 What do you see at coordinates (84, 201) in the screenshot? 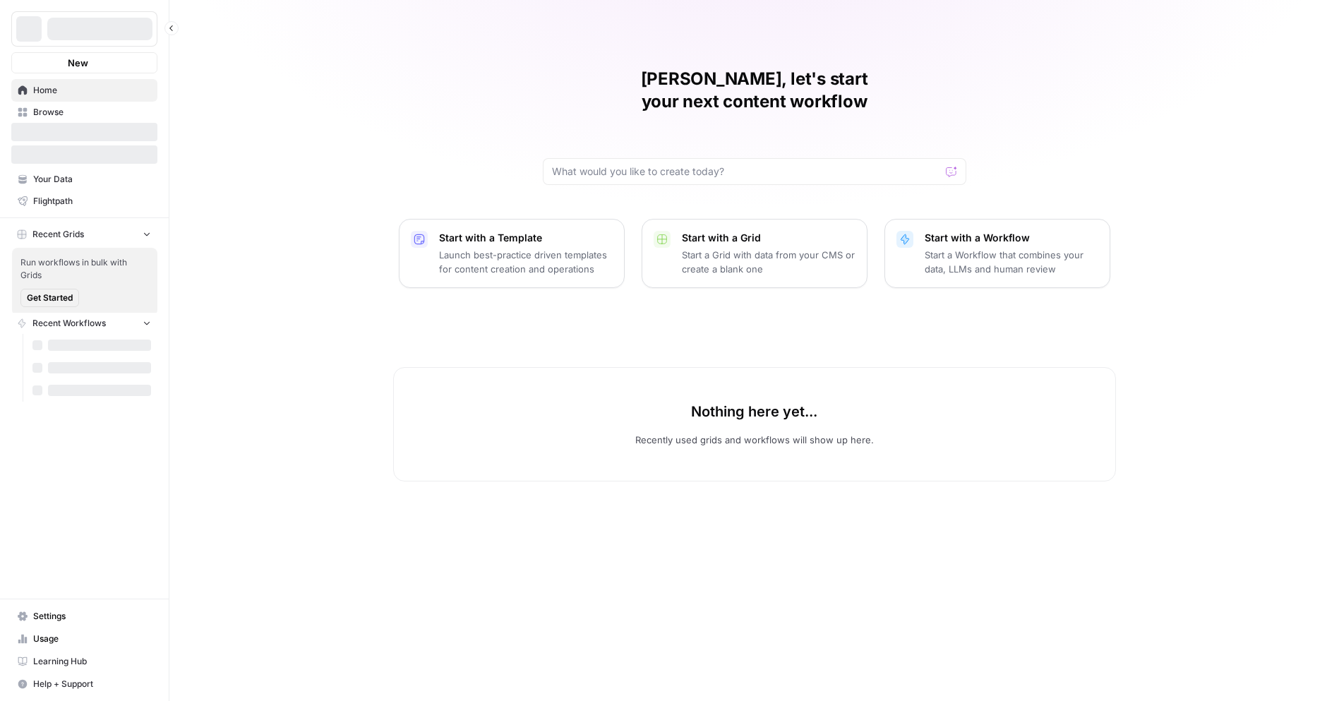
I see `a: Flightpath` at bounding box center [84, 201].